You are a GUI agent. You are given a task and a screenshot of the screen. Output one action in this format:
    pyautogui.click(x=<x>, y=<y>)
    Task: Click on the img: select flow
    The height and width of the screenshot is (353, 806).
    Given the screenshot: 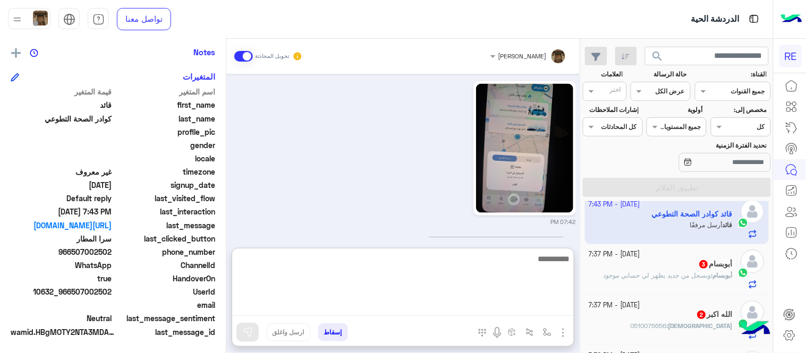 What is the action you would take?
    pyautogui.click(x=547, y=332)
    